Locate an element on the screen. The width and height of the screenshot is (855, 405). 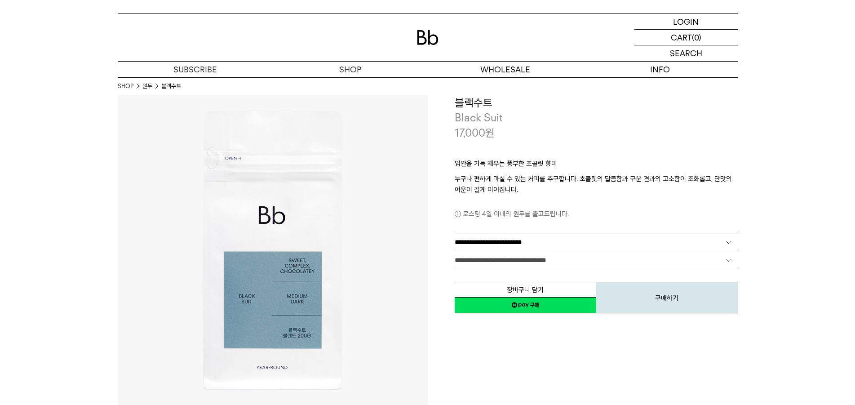
button: 장바구니 담기 is located at coordinates (525, 289).